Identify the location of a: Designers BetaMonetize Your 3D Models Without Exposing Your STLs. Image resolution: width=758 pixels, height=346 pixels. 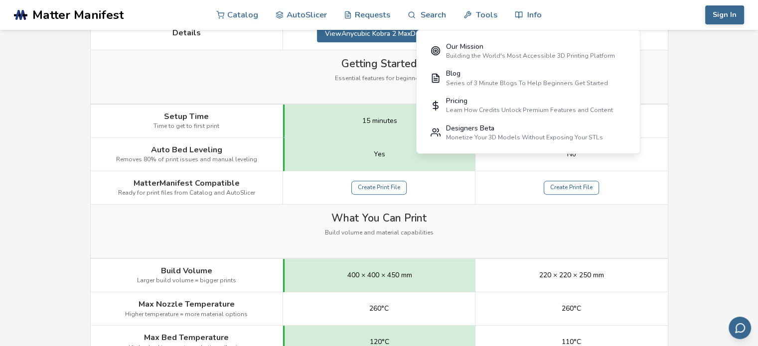
(528, 133).